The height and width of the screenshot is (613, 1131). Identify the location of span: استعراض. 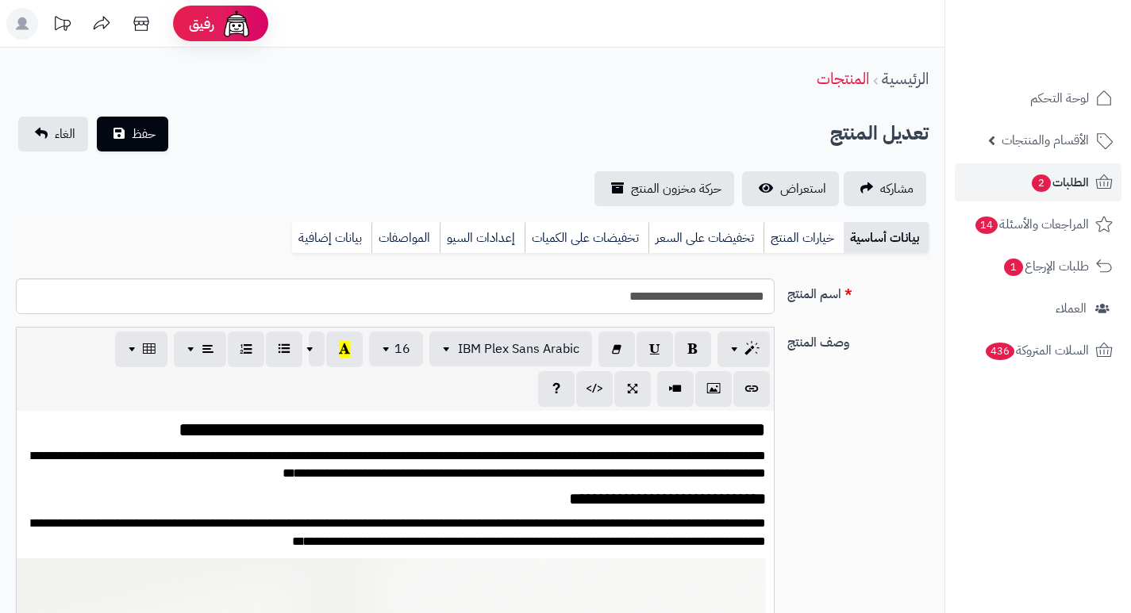
(803, 189).